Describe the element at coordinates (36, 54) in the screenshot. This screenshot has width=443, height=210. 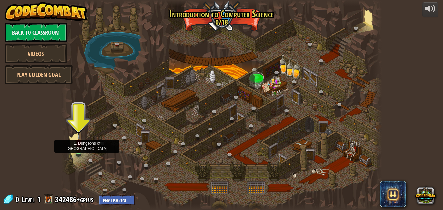
I see `a: Videos` at that location.